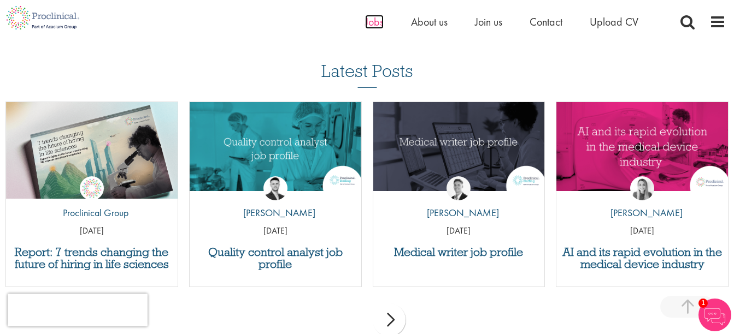  I want to click on h3: Quality control analyst job profile, so click(275, 258).